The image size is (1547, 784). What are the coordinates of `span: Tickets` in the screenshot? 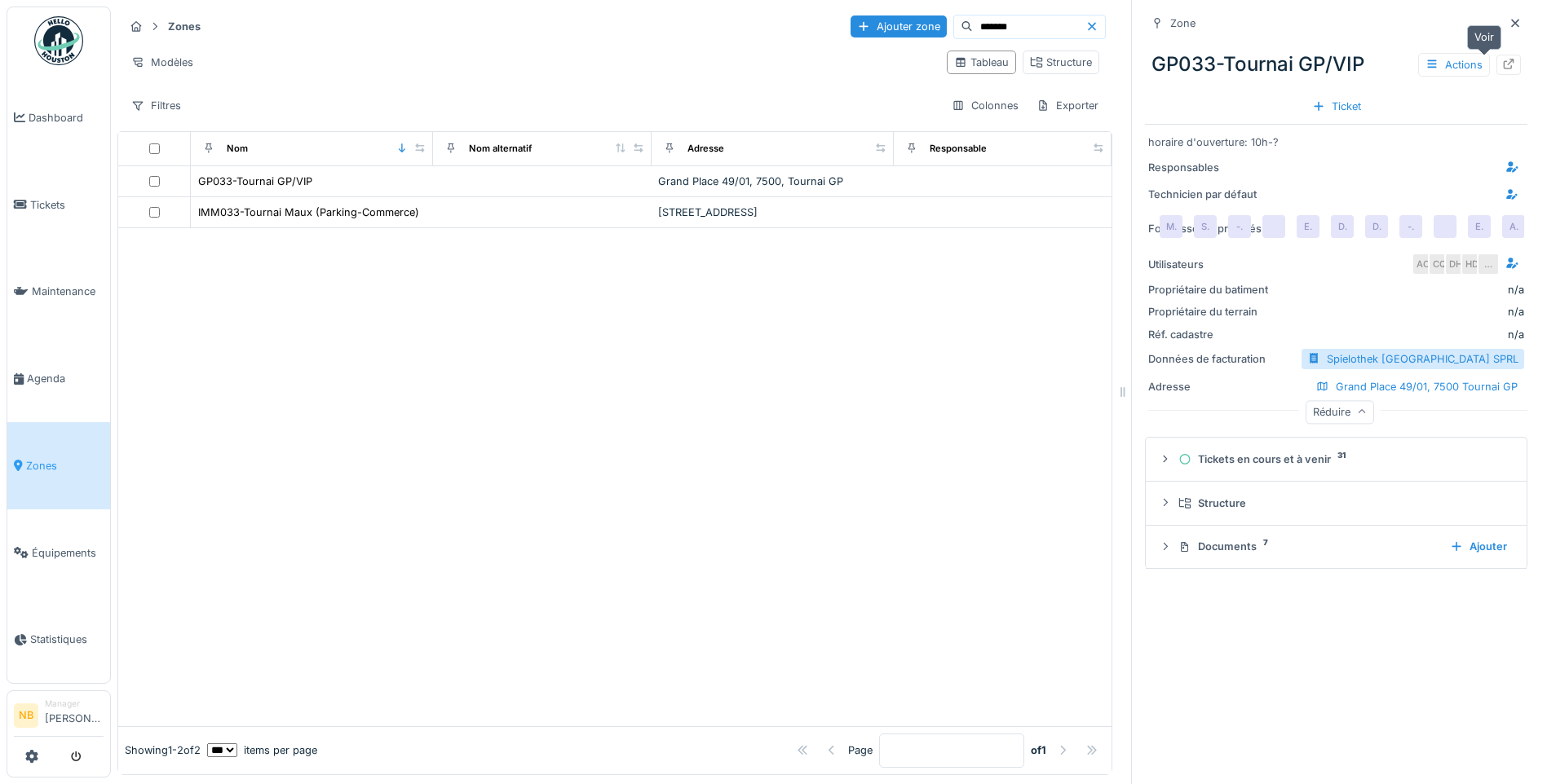 It's located at (67, 205).